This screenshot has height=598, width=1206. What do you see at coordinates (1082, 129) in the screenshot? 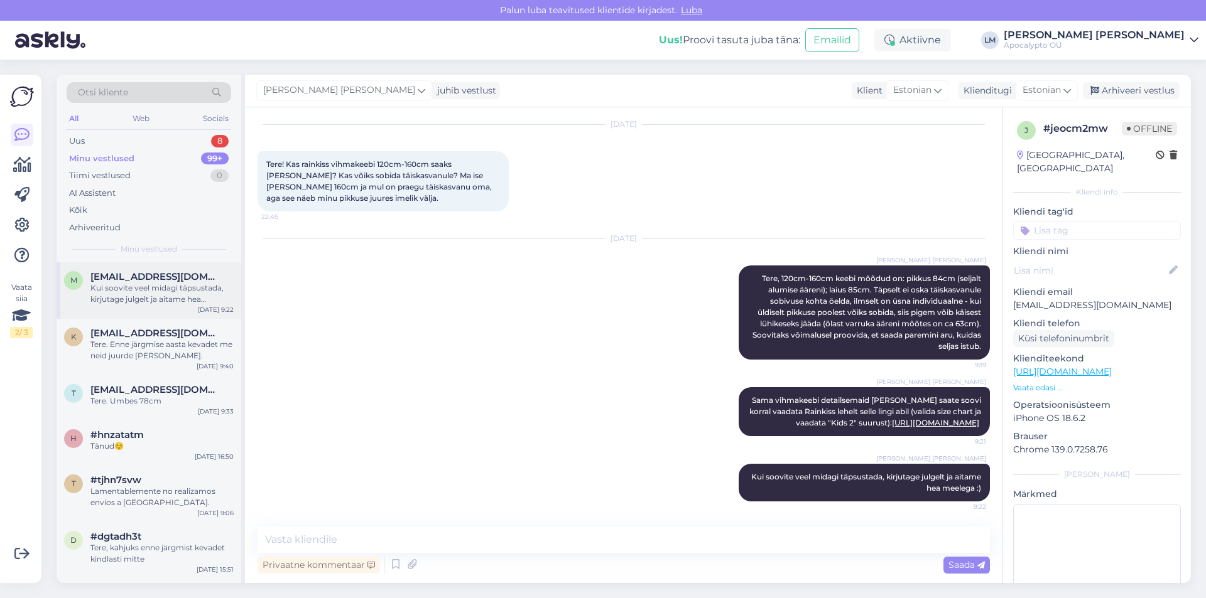
I see `div: # jeocm2mw` at bounding box center [1082, 129].